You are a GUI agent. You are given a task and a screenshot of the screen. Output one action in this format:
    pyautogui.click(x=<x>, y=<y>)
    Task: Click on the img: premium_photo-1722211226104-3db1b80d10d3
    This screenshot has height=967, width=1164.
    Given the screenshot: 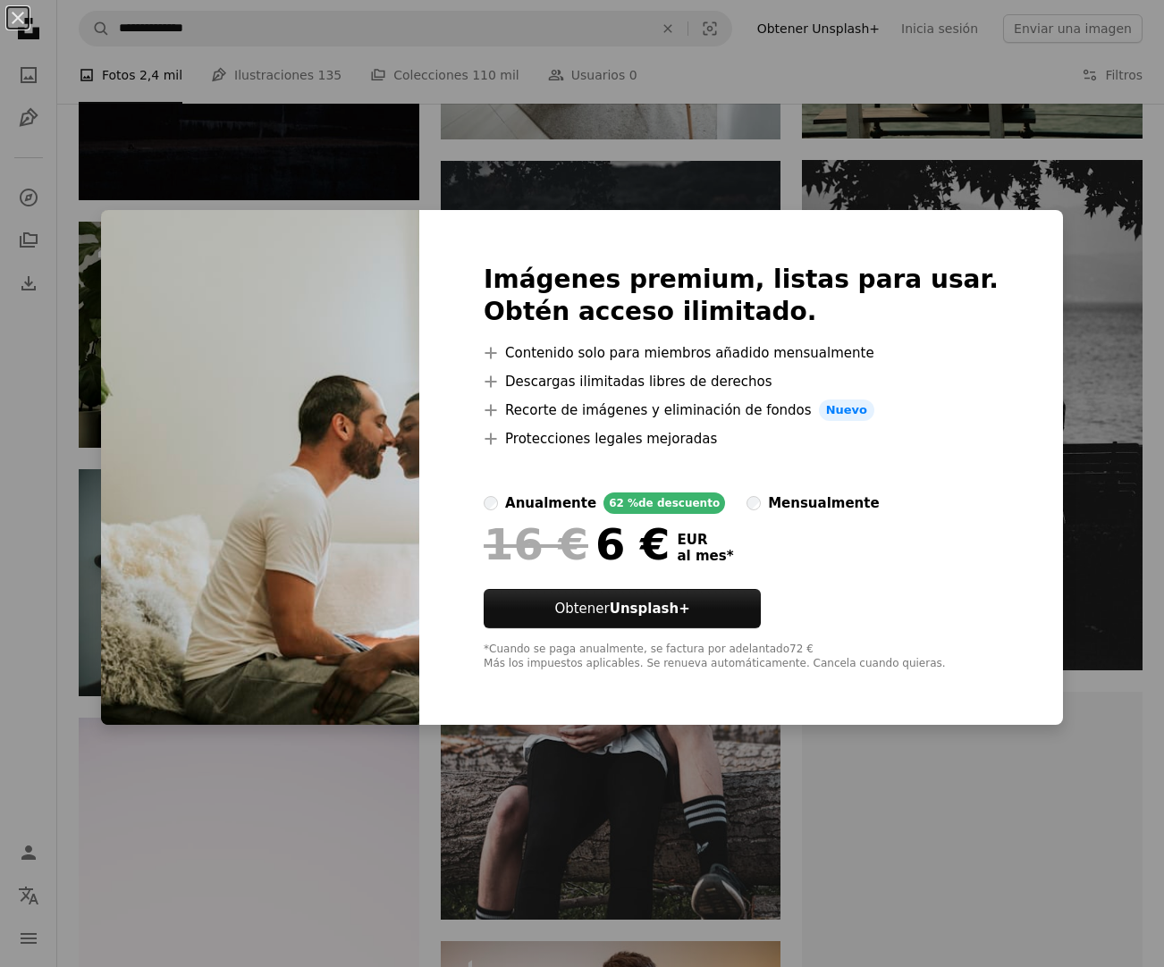 What is the action you would take?
    pyautogui.click(x=260, y=467)
    